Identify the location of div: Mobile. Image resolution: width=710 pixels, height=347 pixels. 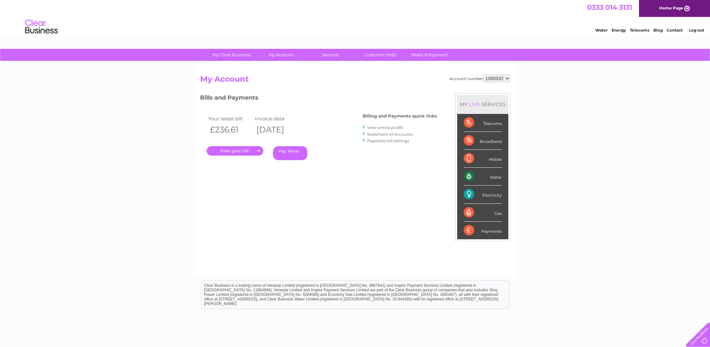
(483, 159).